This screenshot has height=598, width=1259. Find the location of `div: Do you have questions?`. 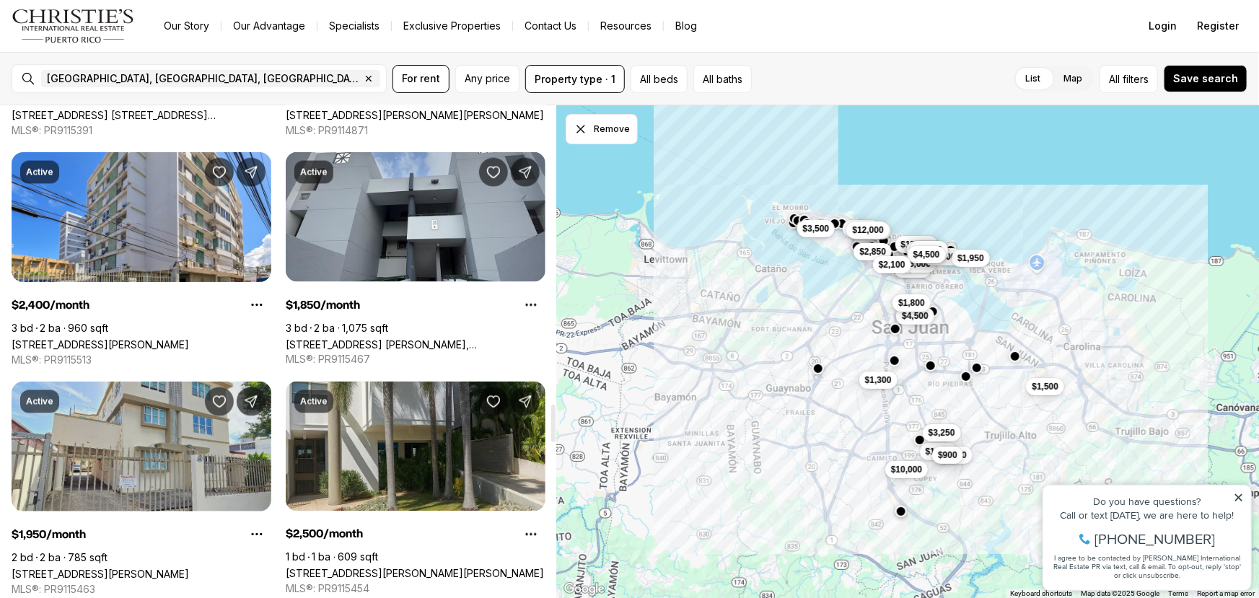

div: Do you have questions? is located at coordinates (112, 38).